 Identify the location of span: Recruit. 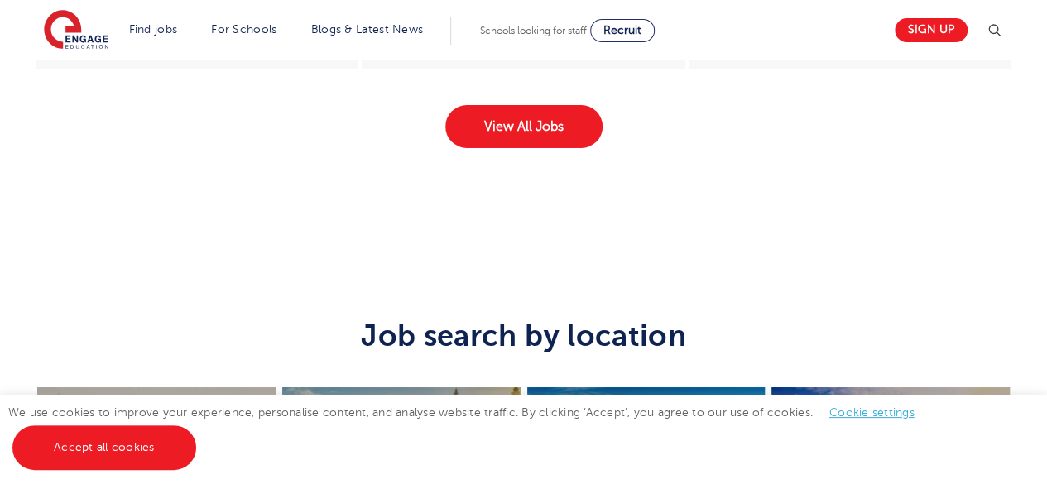
(622, 30).